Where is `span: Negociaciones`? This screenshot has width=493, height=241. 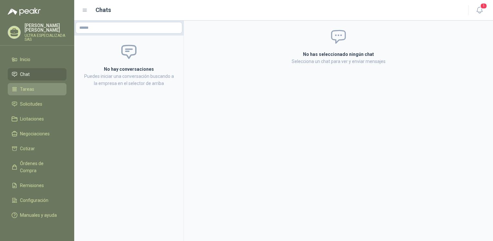
span: Negociaciones is located at coordinates (35, 134).